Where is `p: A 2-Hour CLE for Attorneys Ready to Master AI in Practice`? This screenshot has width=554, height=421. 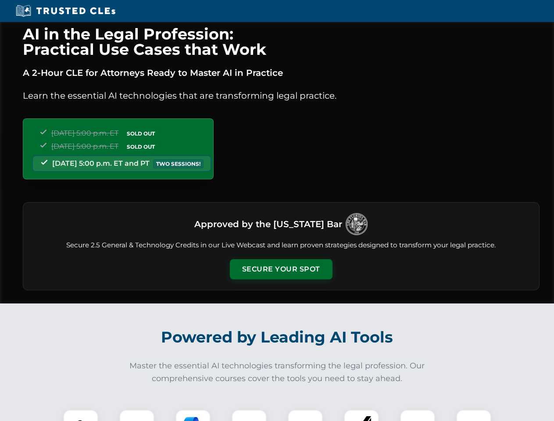
p: A 2-Hour CLE for Attorneys Ready to Master AI in Practice is located at coordinates (281, 73).